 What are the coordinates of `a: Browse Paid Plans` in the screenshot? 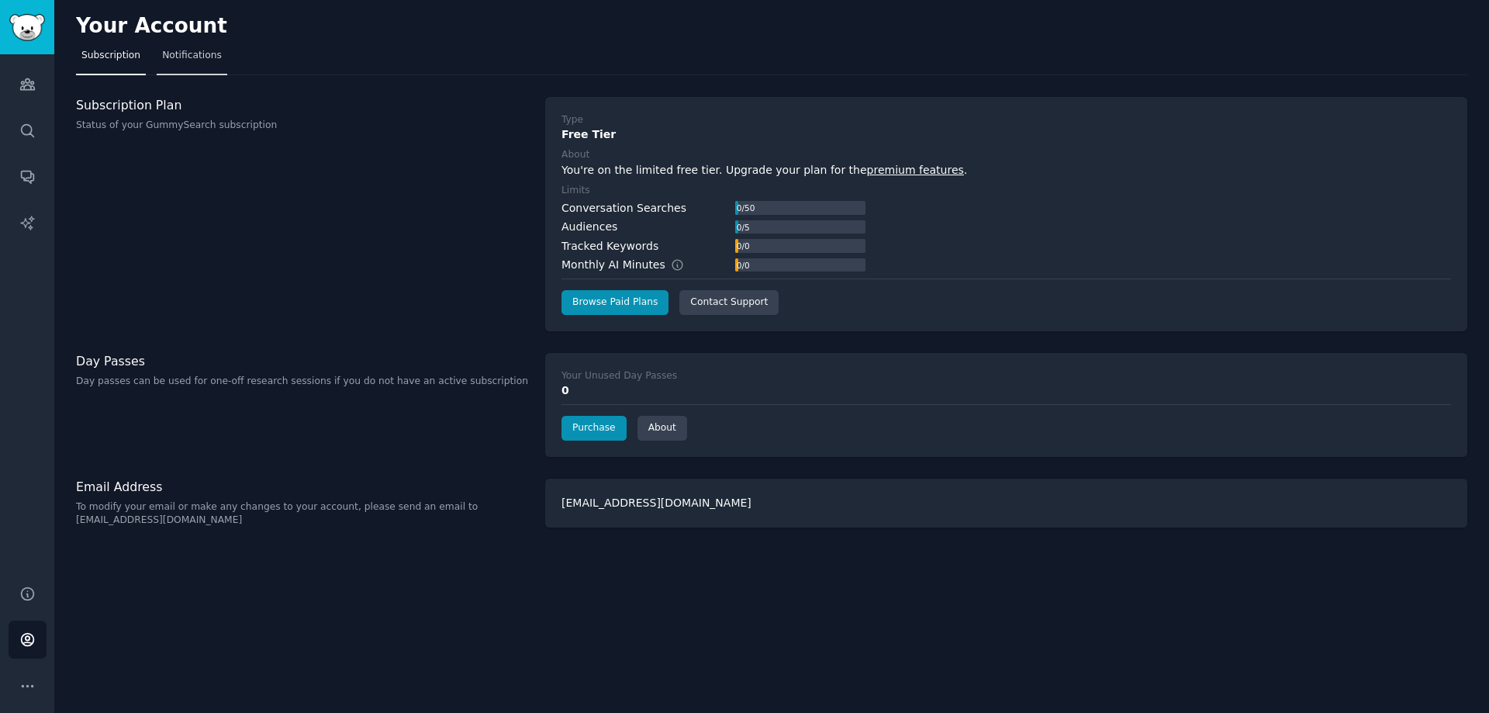 It's located at (615, 302).